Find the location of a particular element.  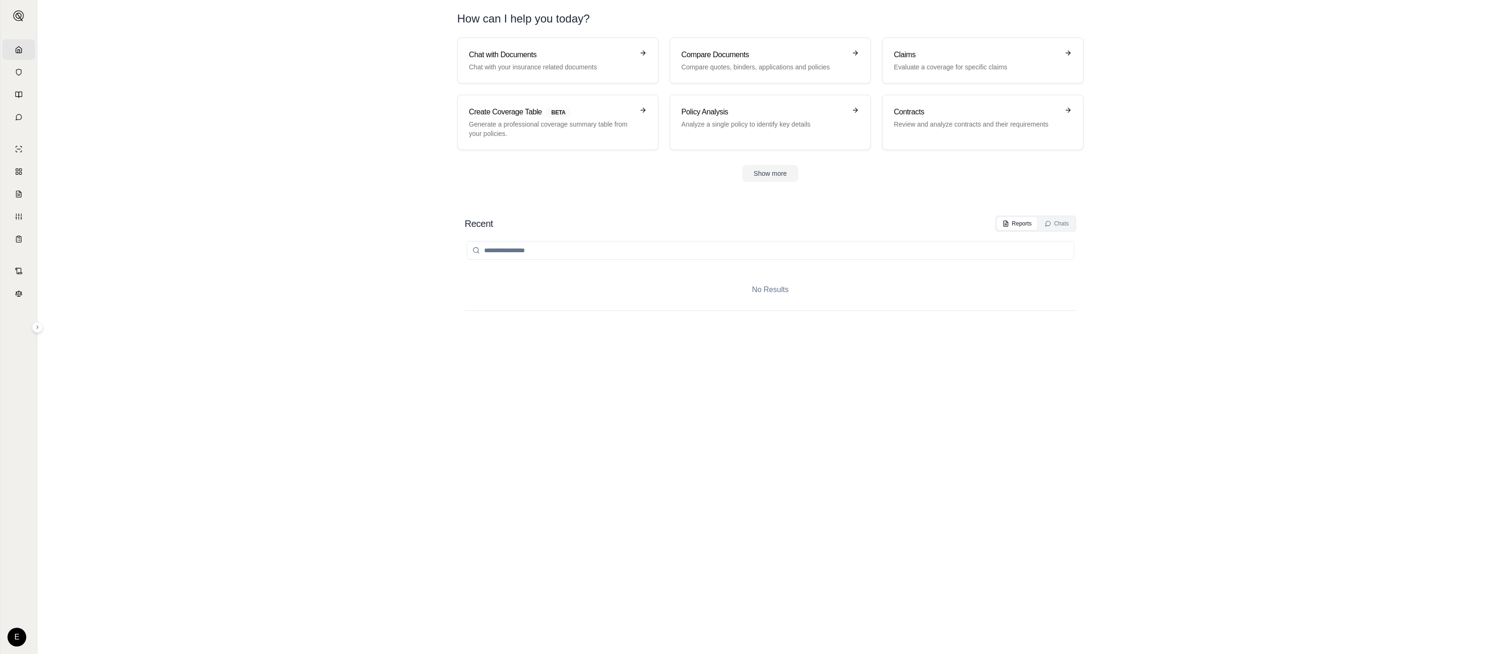

h3: Compare Documents is located at coordinates (764, 55).